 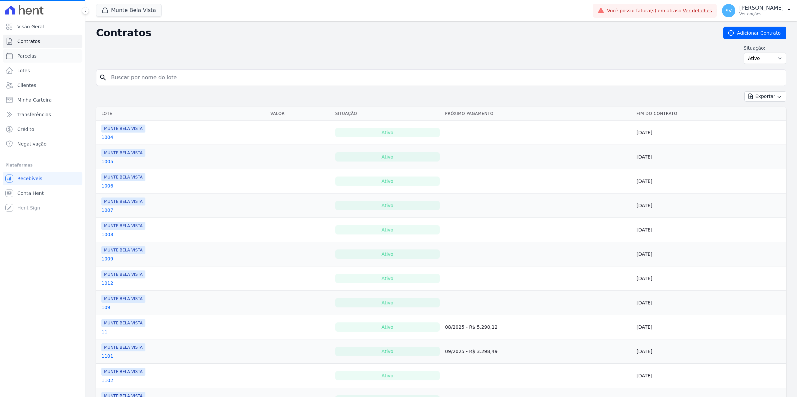 What do you see at coordinates (107, 162) in the screenshot?
I see `a: 1005` at bounding box center [107, 162].